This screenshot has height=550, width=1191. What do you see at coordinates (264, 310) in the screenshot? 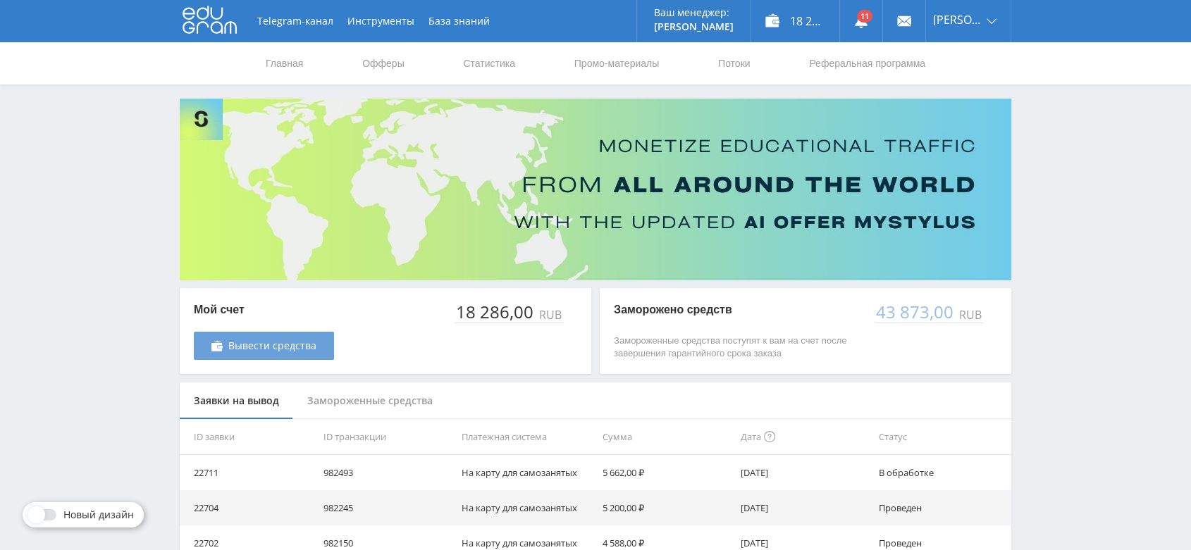
I see `p: Мой счет` at bounding box center [264, 310].